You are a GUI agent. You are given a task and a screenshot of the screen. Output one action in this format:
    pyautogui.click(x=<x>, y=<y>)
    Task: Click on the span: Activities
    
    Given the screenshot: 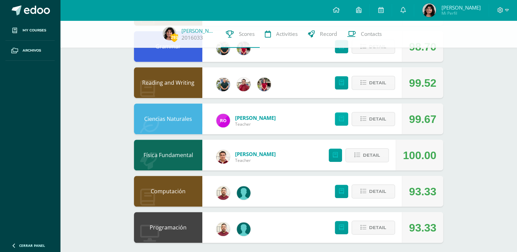 What is the action you would take?
    pyautogui.click(x=287, y=34)
    